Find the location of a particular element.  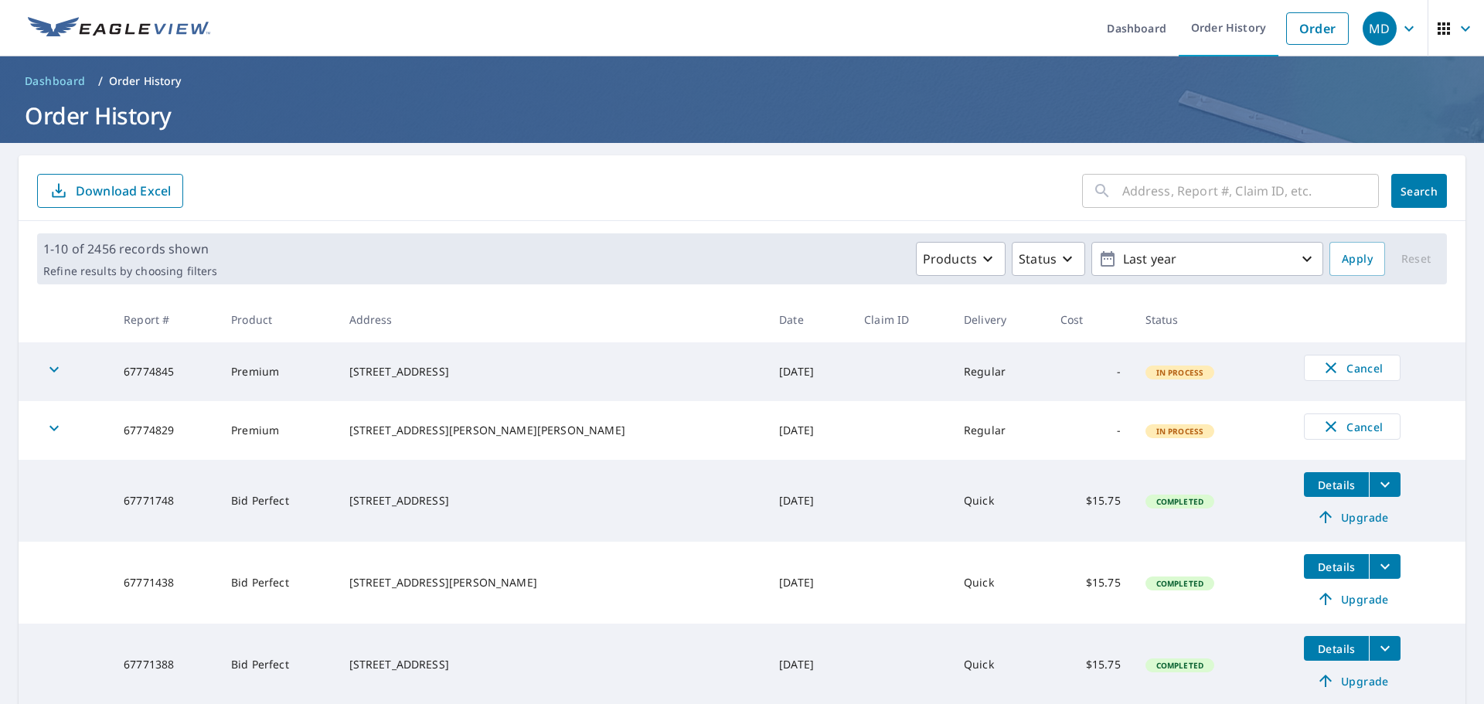

a: Dashboard is located at coordinates (55, 81).